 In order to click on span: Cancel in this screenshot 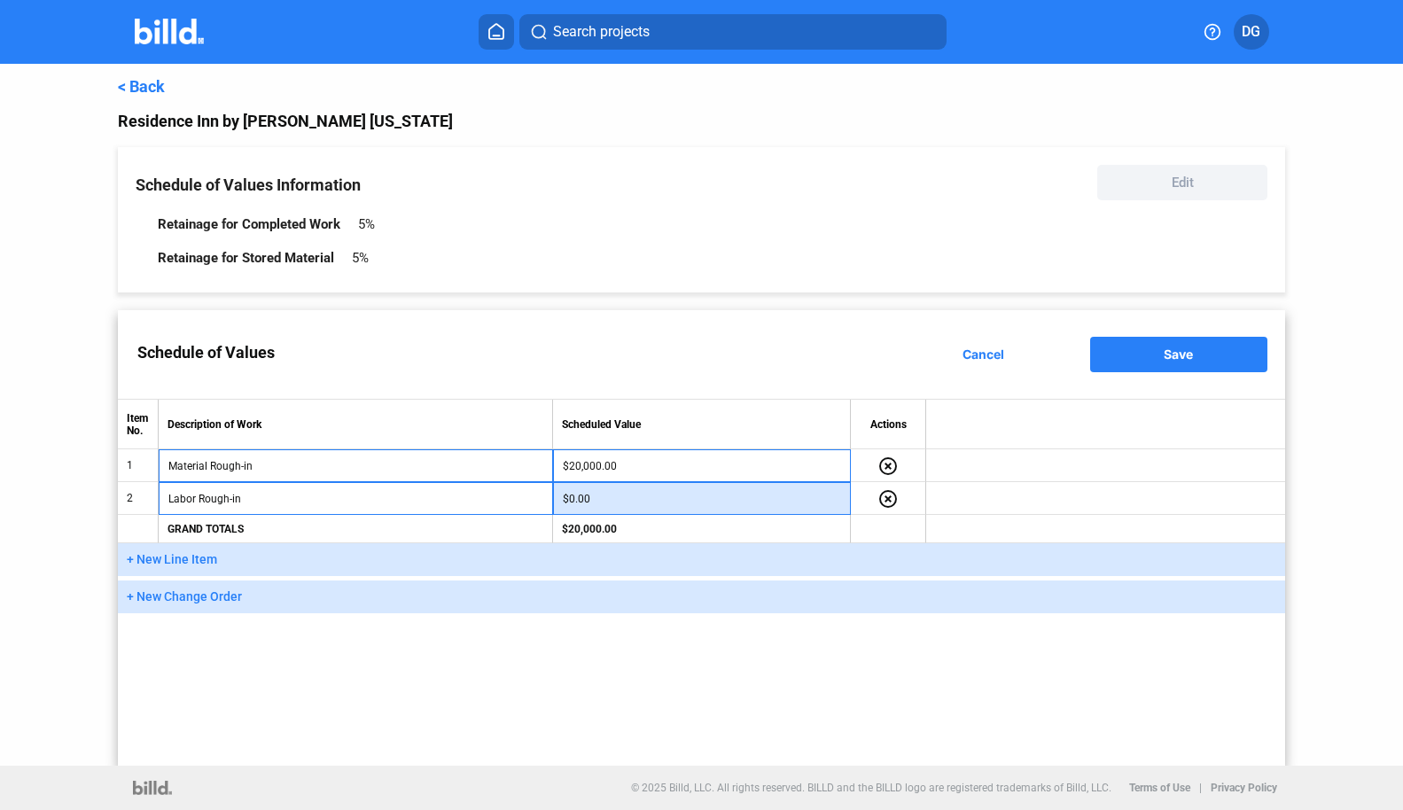, I will do `click(983, 354)`.